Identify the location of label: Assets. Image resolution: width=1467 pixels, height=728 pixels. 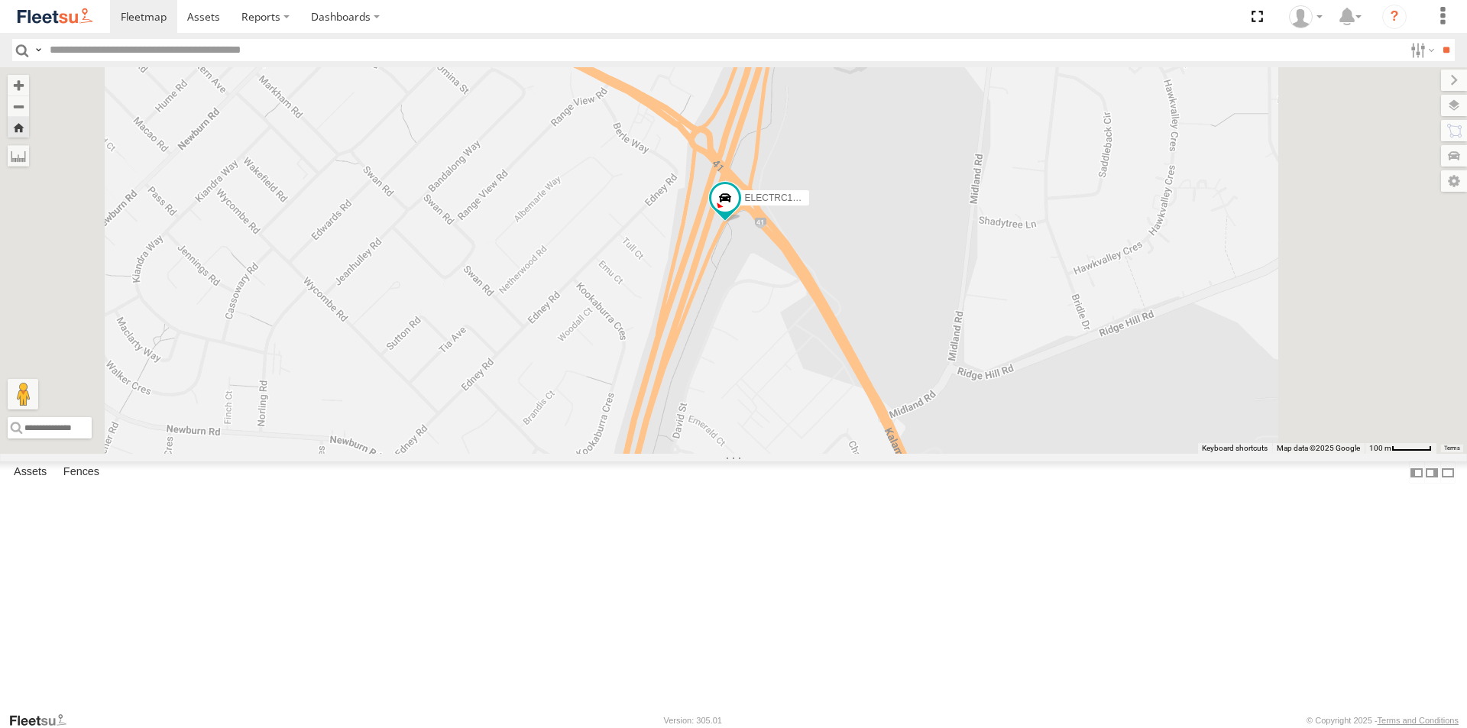
(30, 473).